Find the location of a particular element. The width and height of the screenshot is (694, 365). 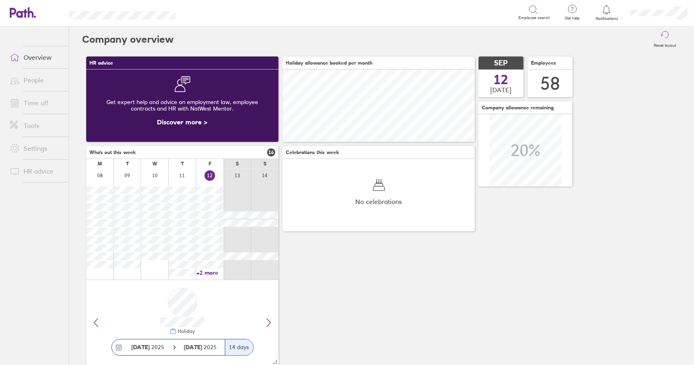

span: HR advice is located at coordinates (101, 63).